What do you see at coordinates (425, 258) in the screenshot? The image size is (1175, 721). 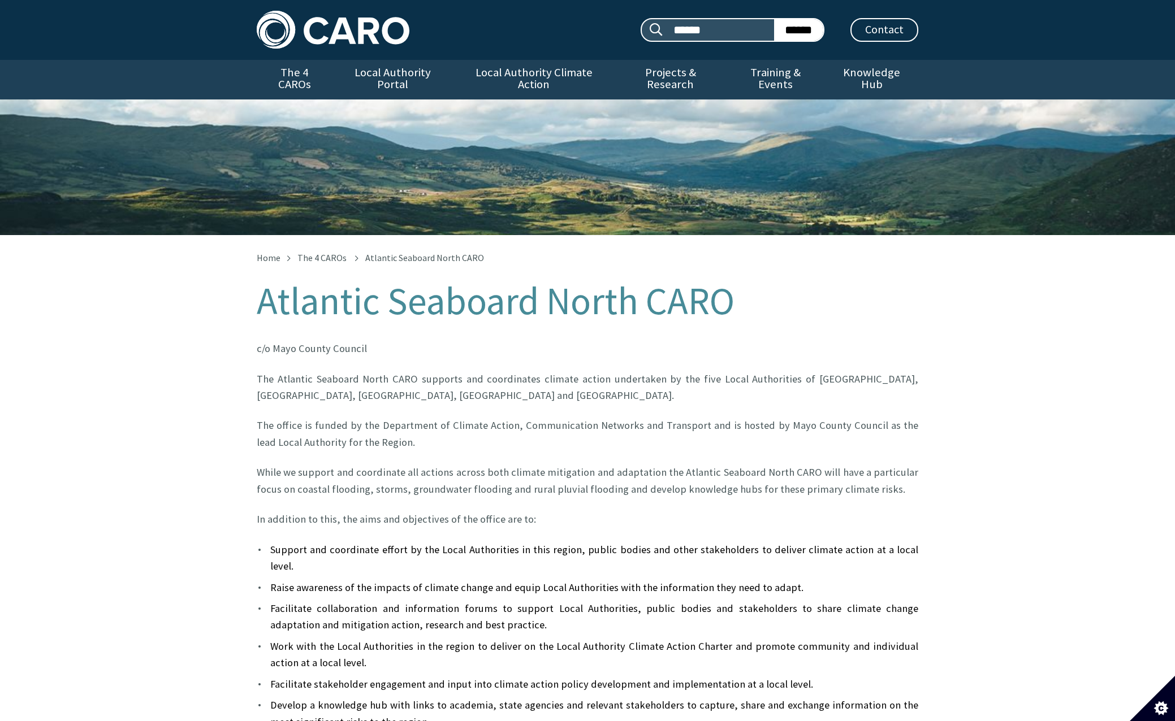 I see `span: Atlantic Seaboard North CARO` at bounding box center [425, 258].